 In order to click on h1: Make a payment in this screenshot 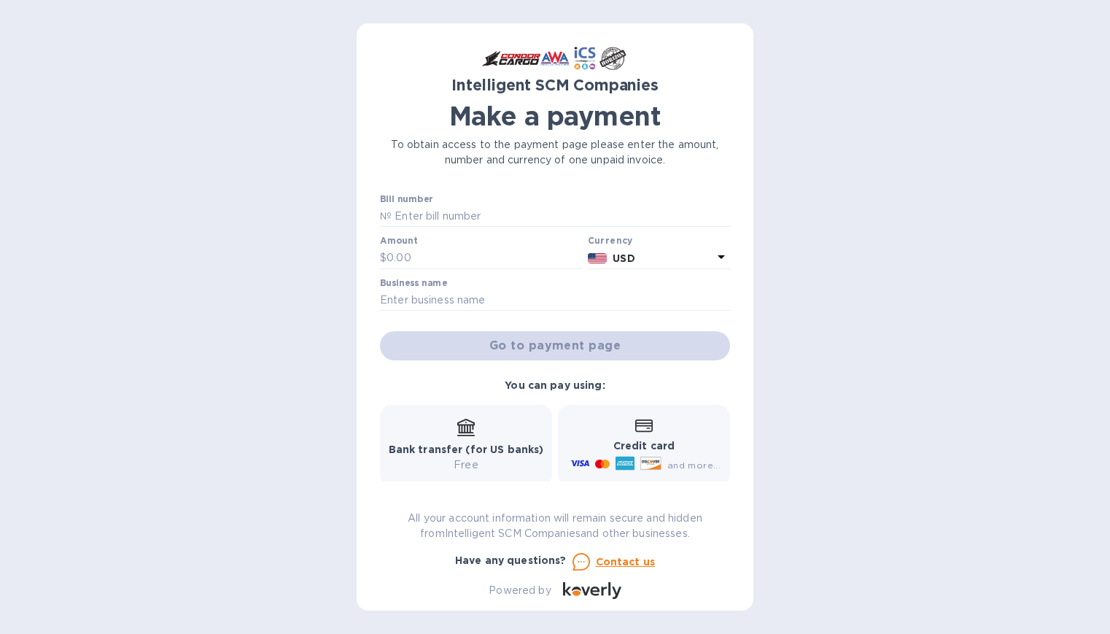, I will do `click(555, 116)`.